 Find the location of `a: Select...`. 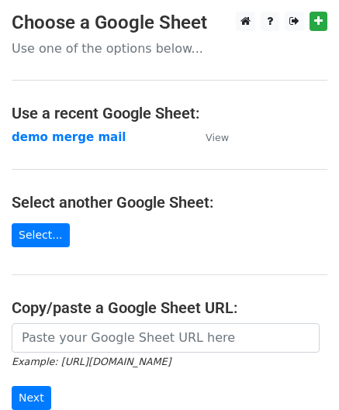

a: Select... is located at coordinates (40, 235).